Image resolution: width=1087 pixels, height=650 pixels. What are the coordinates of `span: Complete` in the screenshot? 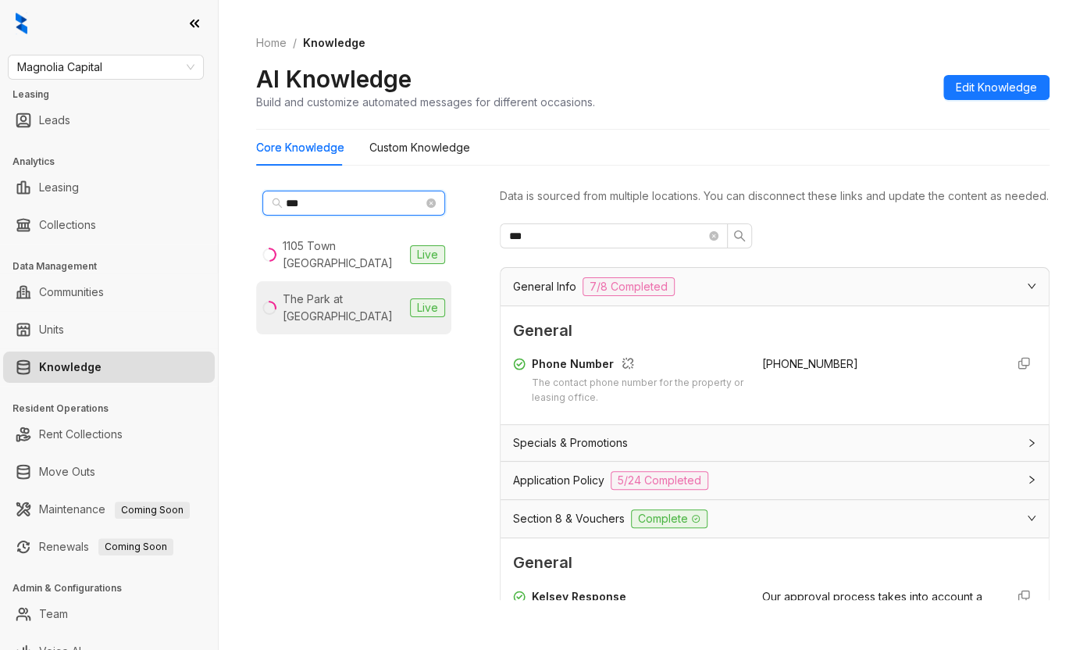 It's located at (669, 518).